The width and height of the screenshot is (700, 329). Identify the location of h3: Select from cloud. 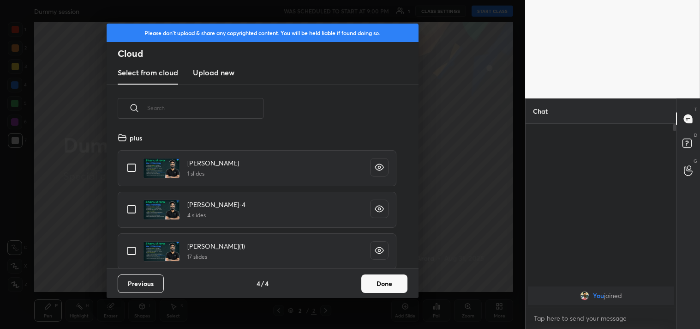
(148, 72).